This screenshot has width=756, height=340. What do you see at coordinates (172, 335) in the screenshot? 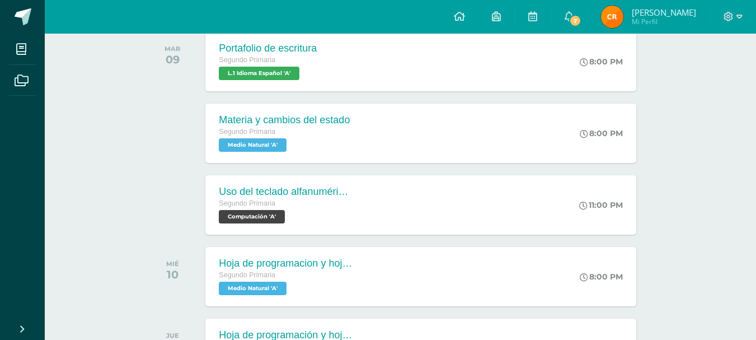
I see `div: JUE` at bounding box center [172, 335].